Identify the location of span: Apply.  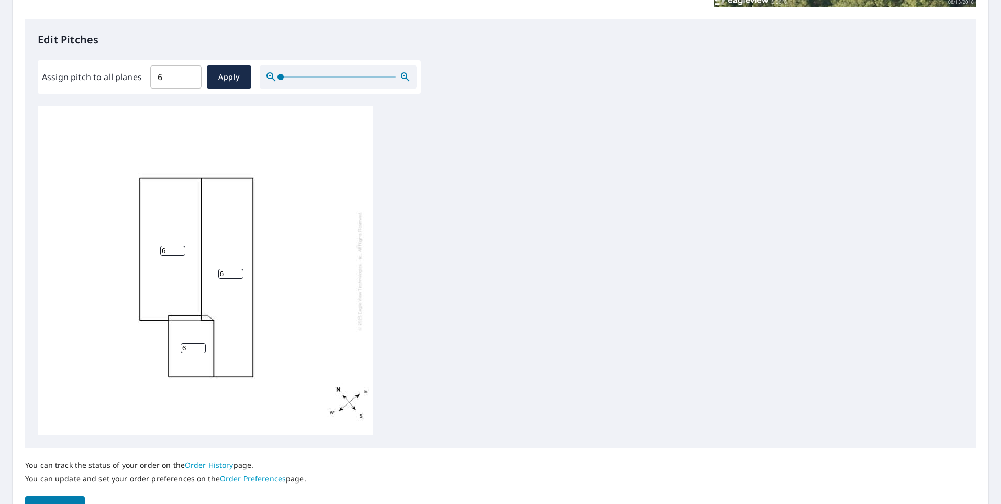
(229, 77).